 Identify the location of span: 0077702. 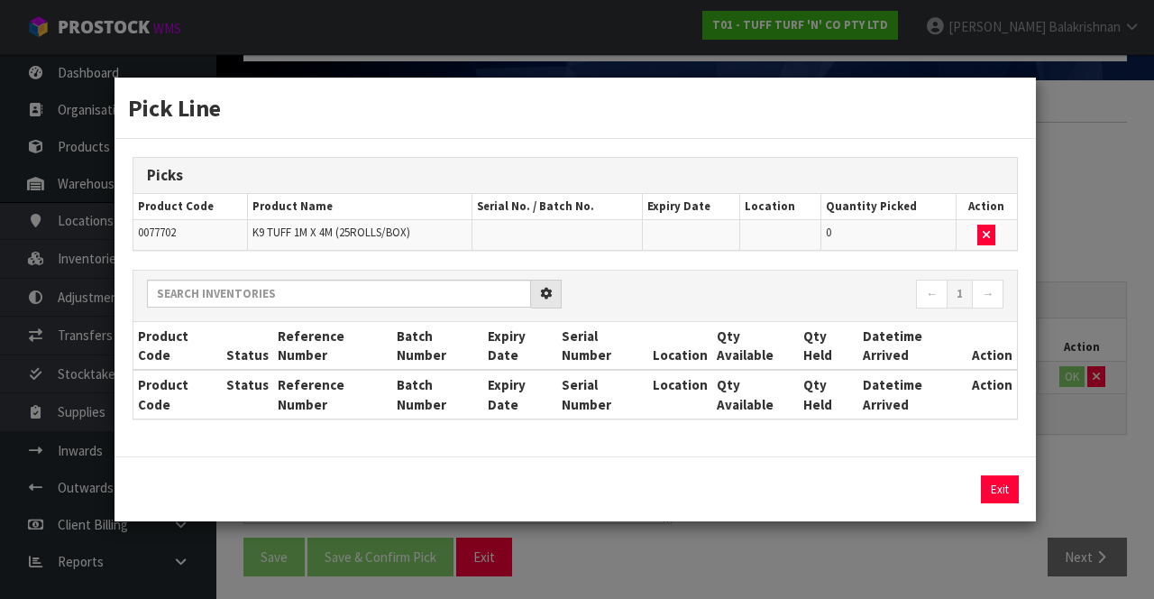
(157, 232).